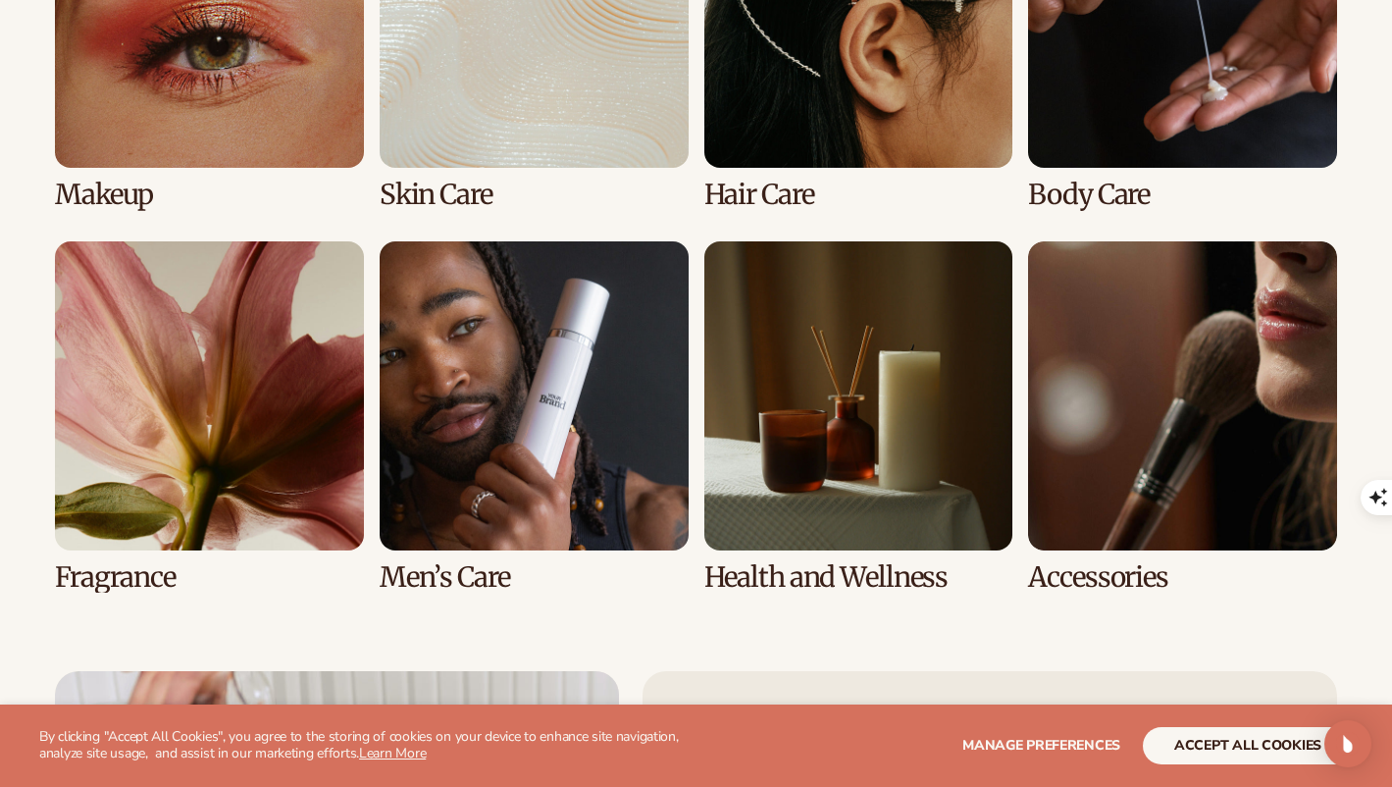 This screenshot has width=1392, height=787. Describe the element at coordinates (209, 417) in the screenshot. I see `div: 5 / 8` at that location.